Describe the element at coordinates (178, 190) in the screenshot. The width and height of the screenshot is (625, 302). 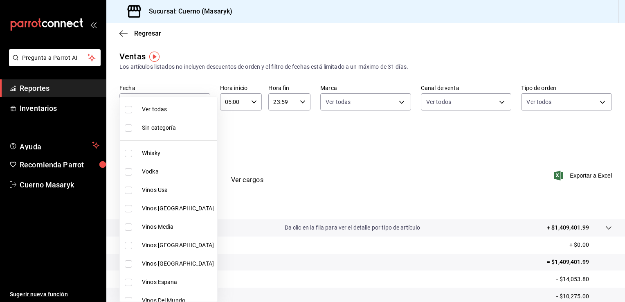
I see `span: Vinos Usa` at that location.